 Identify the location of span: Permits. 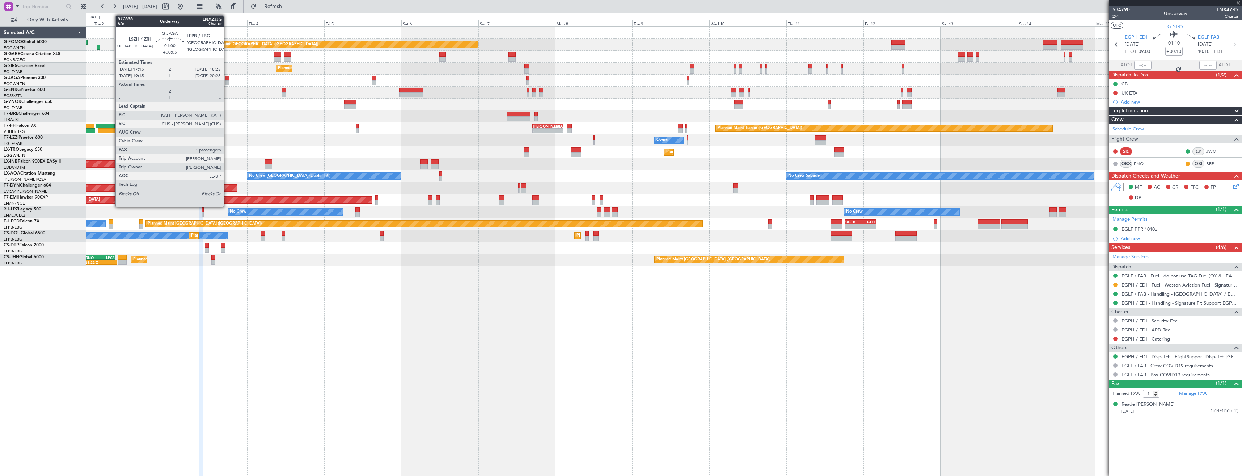
(1120, 210).